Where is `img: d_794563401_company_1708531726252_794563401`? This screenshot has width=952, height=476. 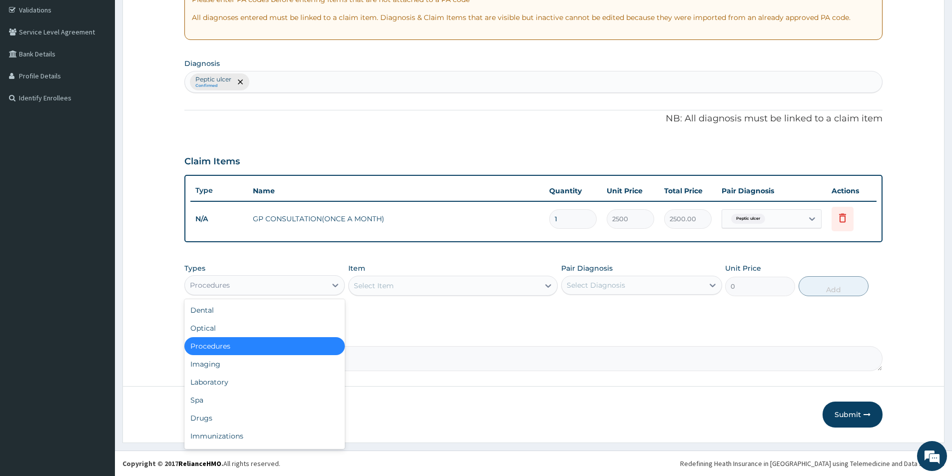 img: d_794563401_company_1708531726252_794563401 is located at coordinates (29, 62).